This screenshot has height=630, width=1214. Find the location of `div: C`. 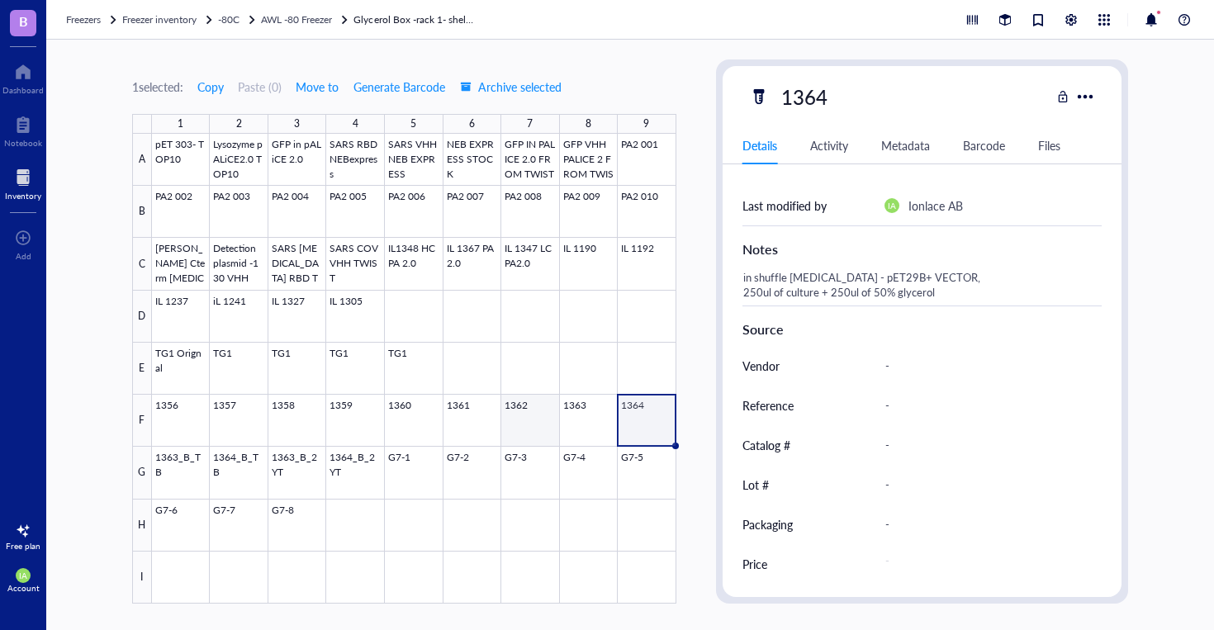

div: C is located at coordinates (142, 263).